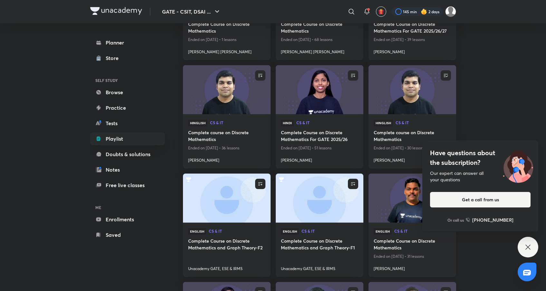 The height and width of the screenshot is (291, 546). What do you see at coordinates (128, 235) in the screenshot?
I see `a: Saved` at bounding box center [128, 235].